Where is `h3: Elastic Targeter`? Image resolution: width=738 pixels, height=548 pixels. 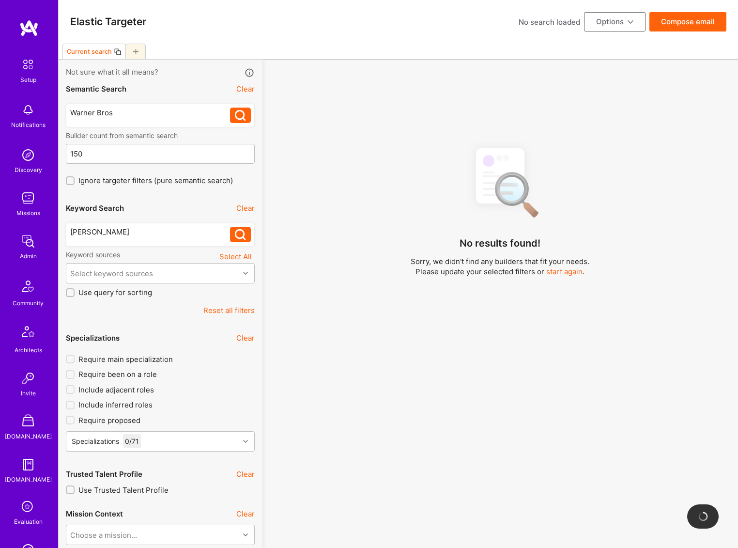 h3: Elastic Targeter is located at coordinates (108, 21).